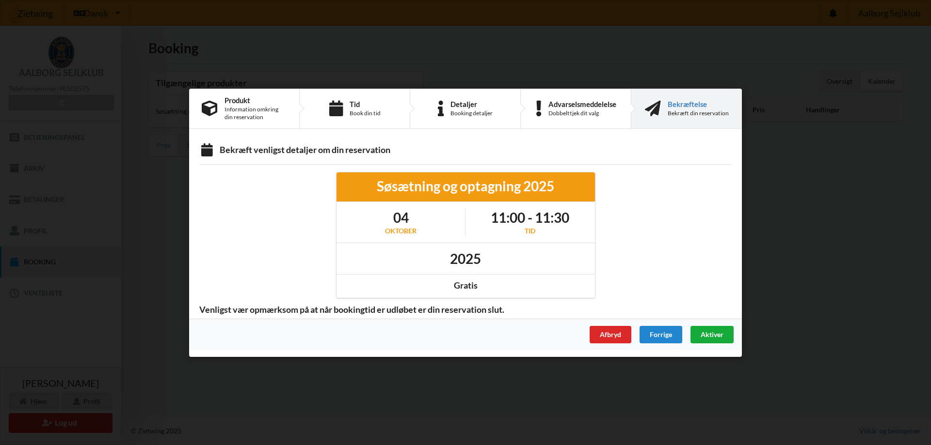 This screenshot has height=445, width=931. Describe the element at coordinates (698, 113) in the screenshot. I see `div: Bekræft din reservation` at that location.